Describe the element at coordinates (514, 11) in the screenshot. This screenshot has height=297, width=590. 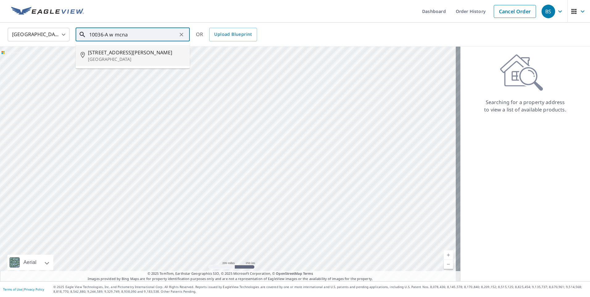
I see `a: Cancel Order` at that location.